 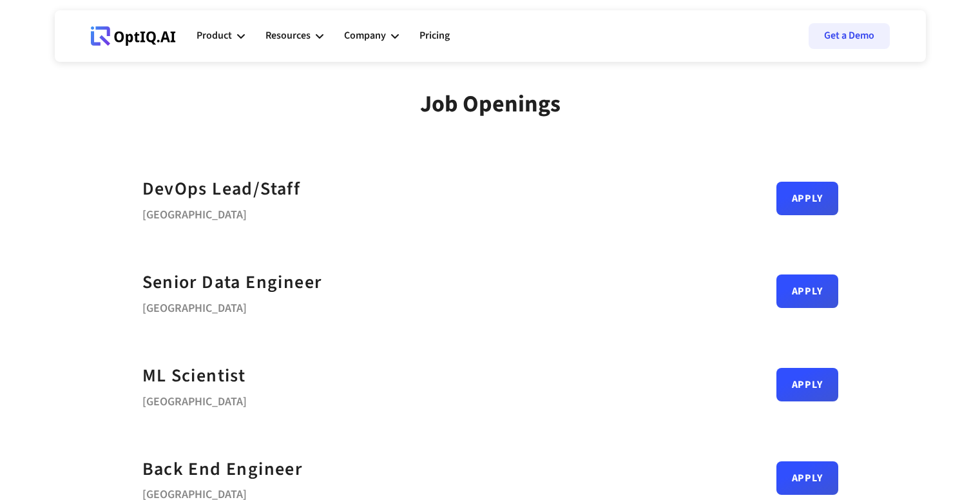 What do you see at coordinates (434, 36) in the screenshot?
I see `a: Pricing` at bounding box center [434, 36].